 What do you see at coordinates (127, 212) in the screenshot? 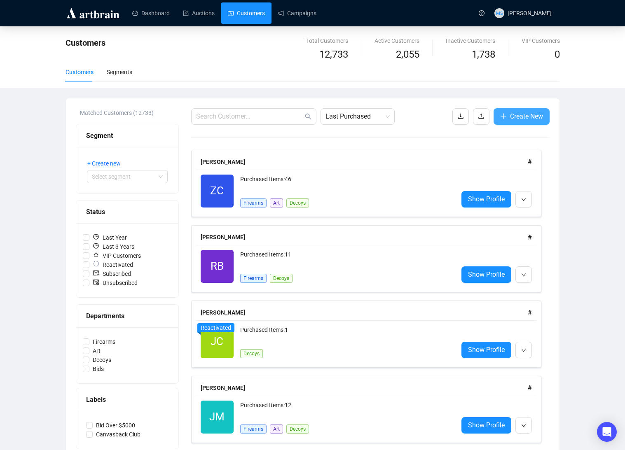
I see `div: Status` at bounding box center [127, 212].